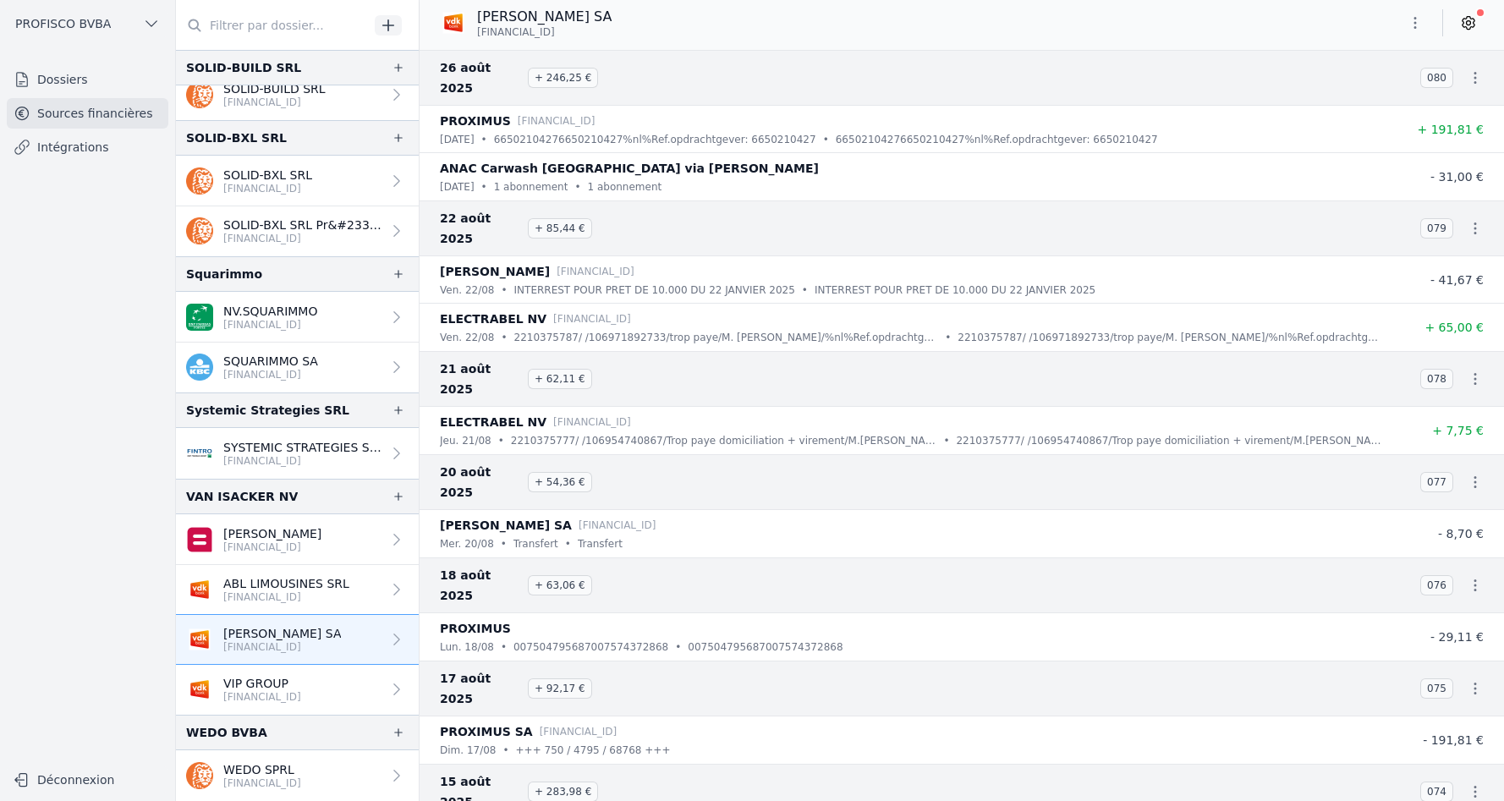 The width and height of the screenshot is (1504, 801). Describe the element at coordinates (1457, 280) in the screenshot. I see `span: - 41,67 €` at that location.